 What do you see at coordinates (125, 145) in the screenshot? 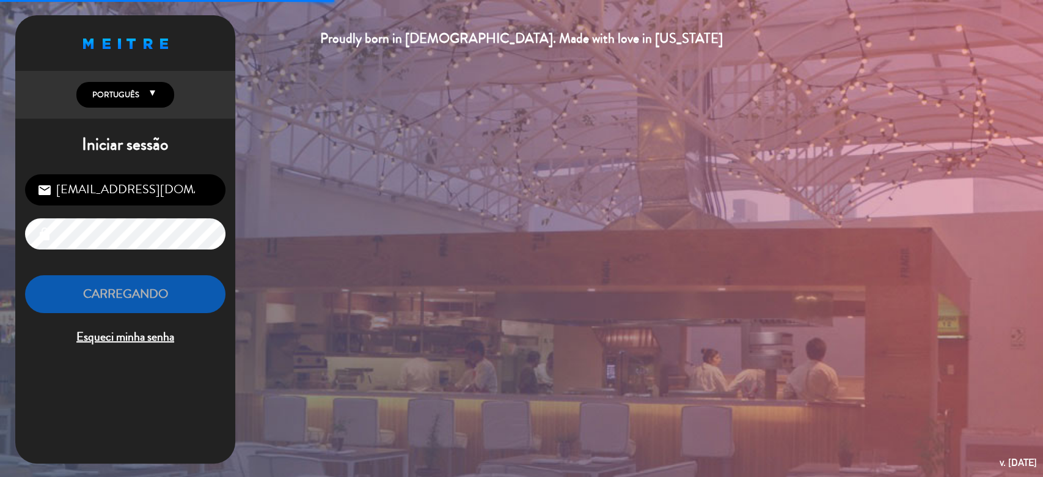
I see `h1: Iniciar sessão` at bounding box center [125, 145].